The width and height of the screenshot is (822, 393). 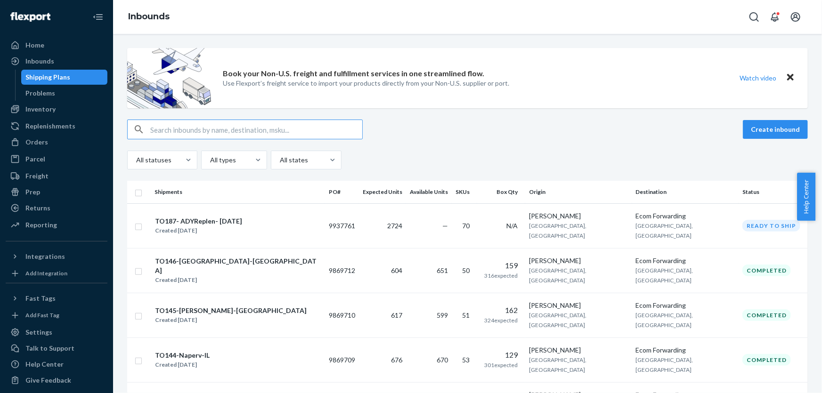 What do you see at coordinates (429, 192) in the screenshot?
I see `th: Available Units` at bounding box center [429, 192].